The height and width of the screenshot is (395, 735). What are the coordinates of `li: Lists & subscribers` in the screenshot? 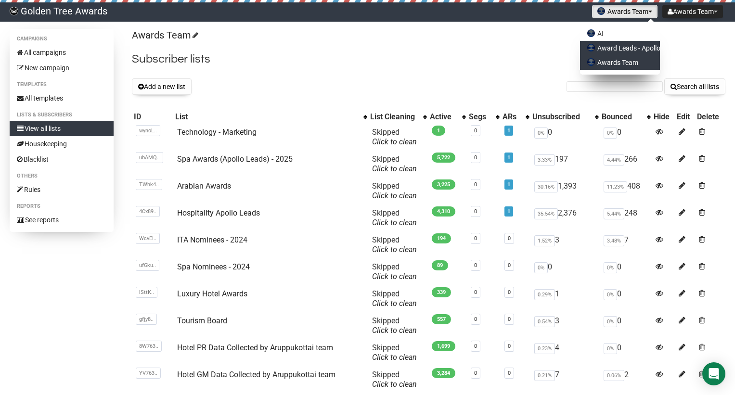 It's located at (62, 115).